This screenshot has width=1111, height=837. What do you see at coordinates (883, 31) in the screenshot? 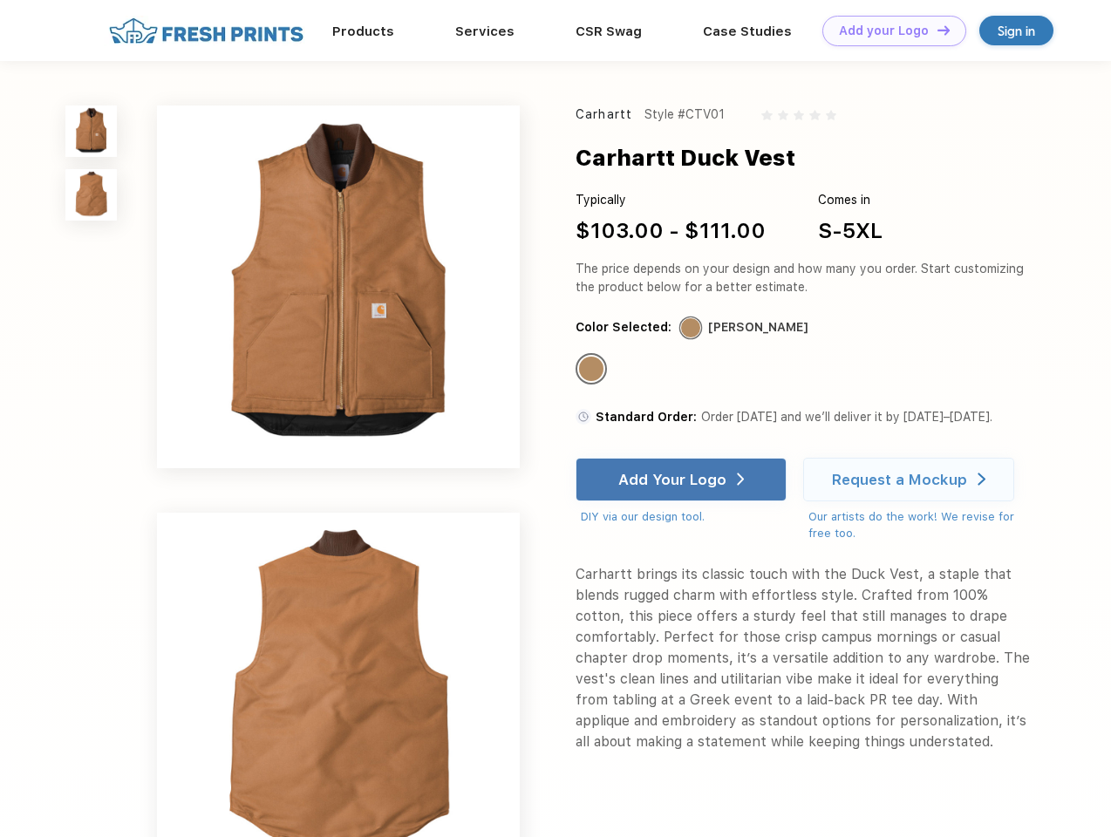
I see `div: Add your Logo` at bounding box center [883, 31].